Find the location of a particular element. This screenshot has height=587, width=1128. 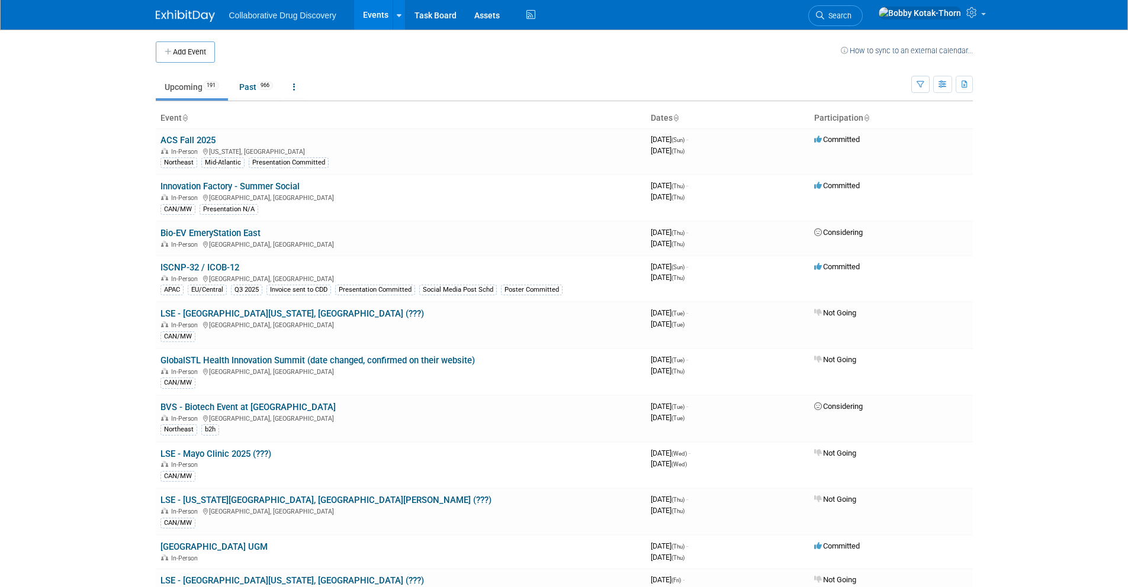

a: How to sync to an external calendar... is located at coordinates (906, 50).